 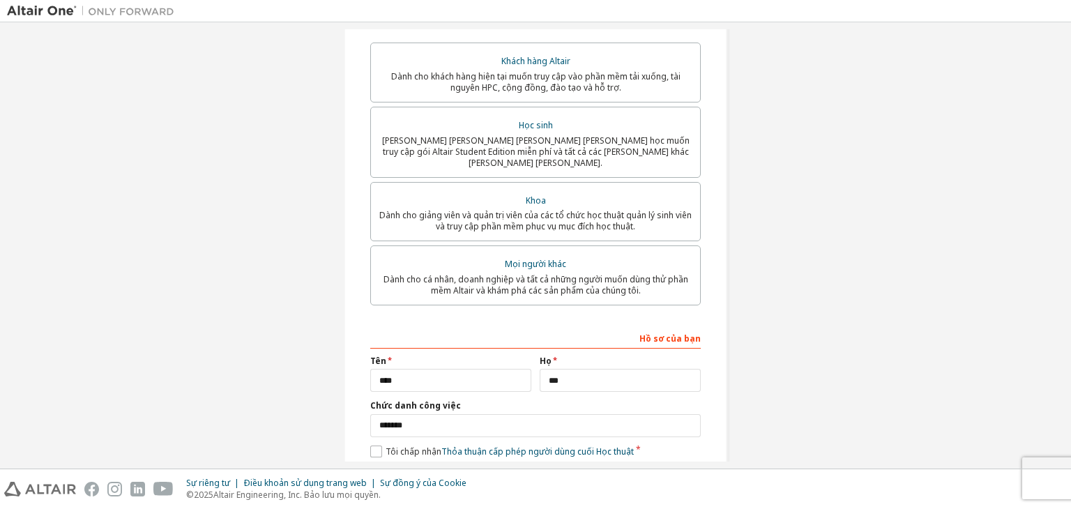 What do you see at coordinates (114, 489) in the screenshot?
I see `img: instagram.svg` at bounding box center [114, 489].